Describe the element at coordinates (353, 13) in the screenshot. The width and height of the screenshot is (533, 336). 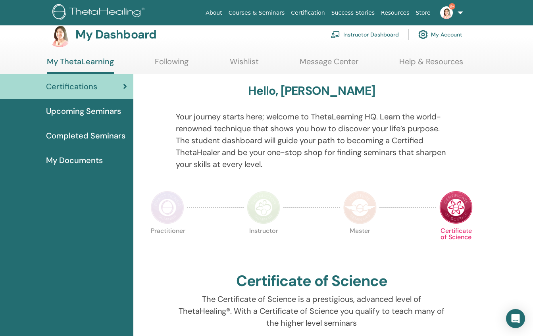
I see `a: Success Stories` at that location.